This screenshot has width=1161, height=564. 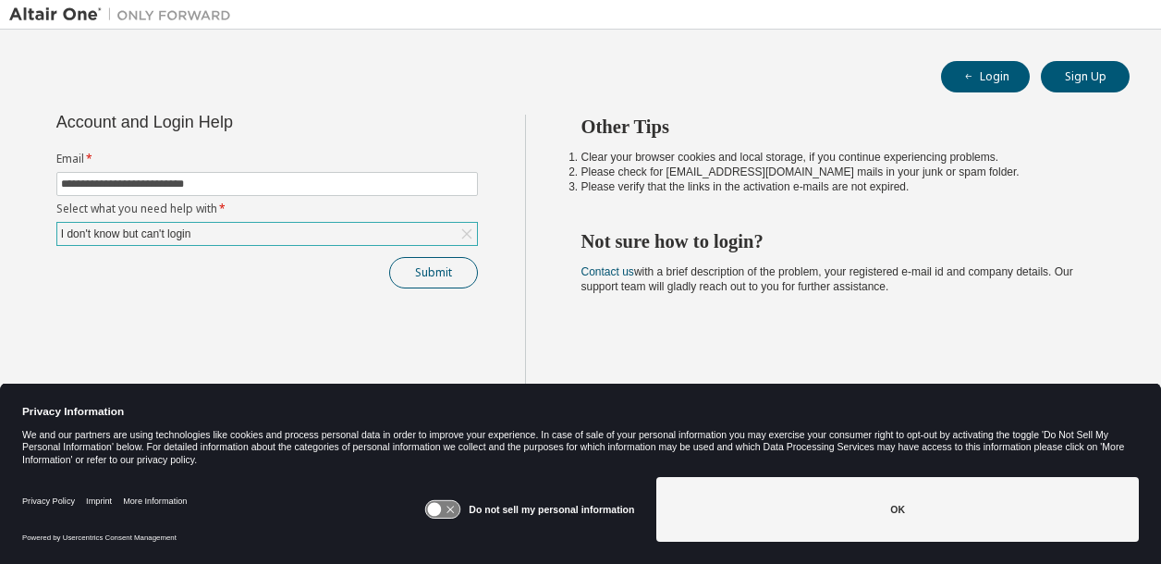 What do you see at coordinates (985, 77) in the screenshot?
I see `button: Login` at bounding box center [985, 77].